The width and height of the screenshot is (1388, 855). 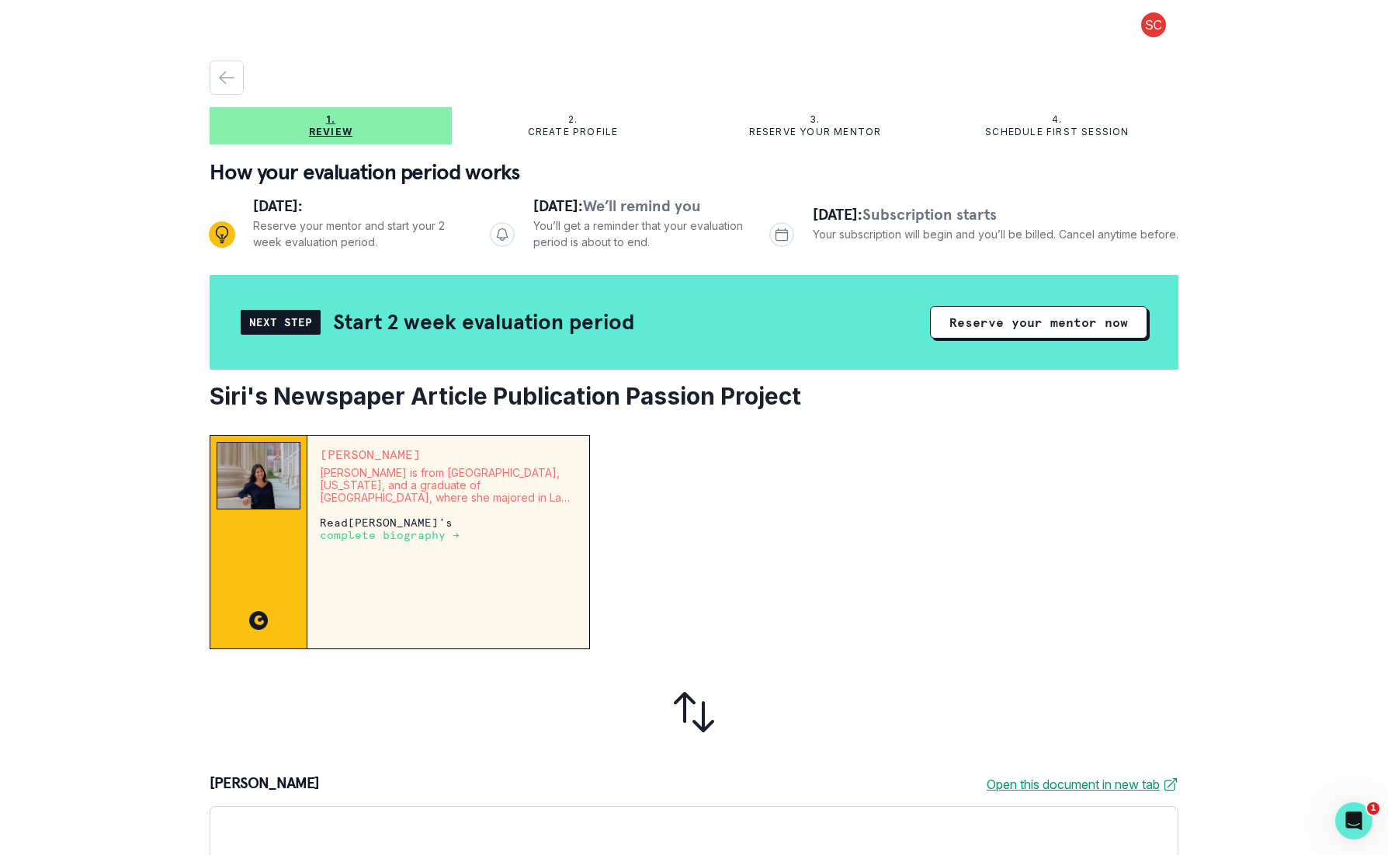 What do you see at coordinates (639, 234) in the screenshot?
I see `p: You’ll get a reminder that your evaluation period is about to end.` at bounding box center [639, 234].